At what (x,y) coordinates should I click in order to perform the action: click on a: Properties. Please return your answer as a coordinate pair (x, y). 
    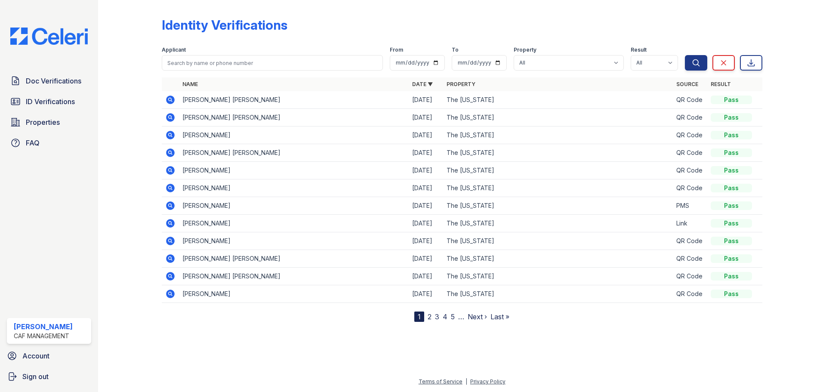
    Looking at the image, I should click on (49, 122).